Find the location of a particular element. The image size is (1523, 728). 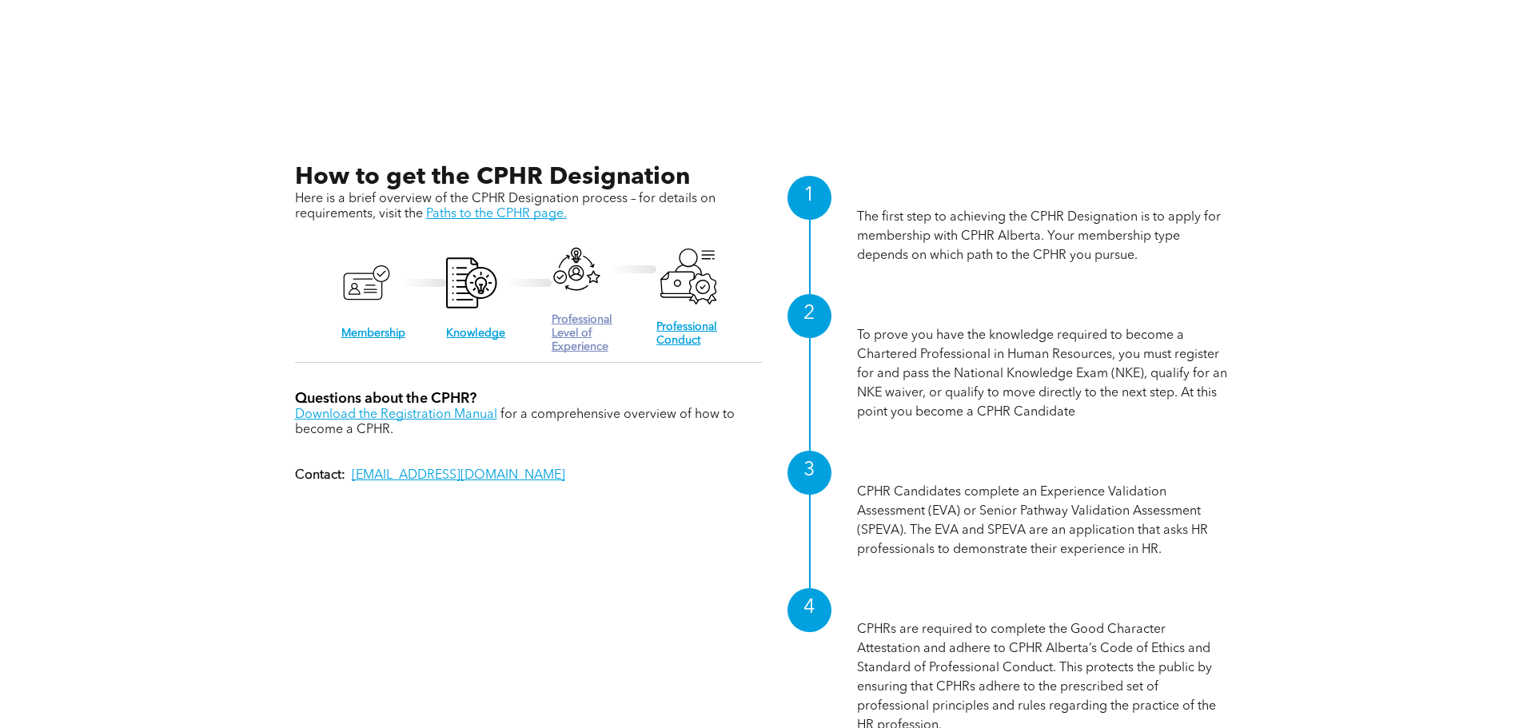

h1: Professional Conduct is located at coordinates (1042, 608).